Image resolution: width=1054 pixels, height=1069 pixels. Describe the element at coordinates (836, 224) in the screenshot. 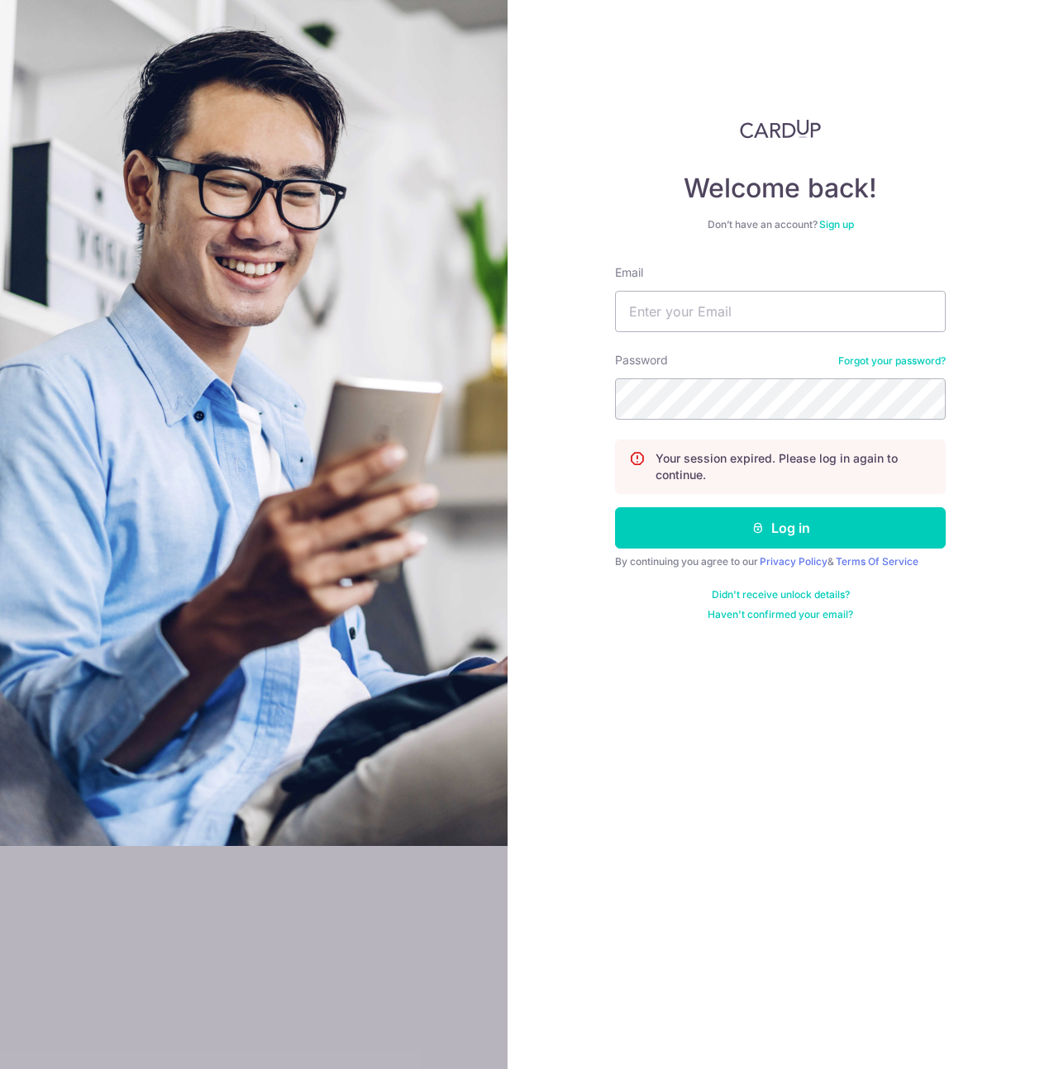

I see `a: Sign up` at that location.